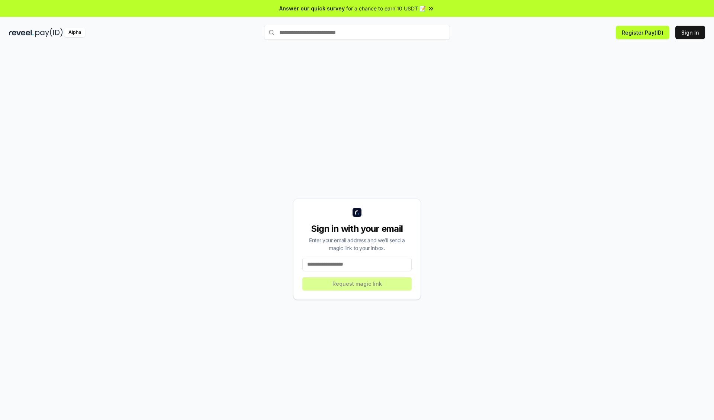  What do you see at coordinates (312, 8) in the screenshot?
I see `span: Answer our quick survey` at bounding box center [312, 8].